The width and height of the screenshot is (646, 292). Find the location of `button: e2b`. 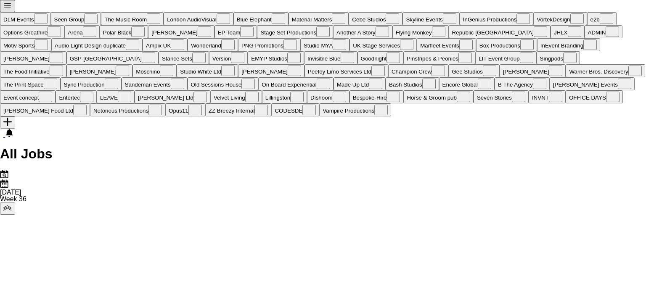

button: e2b is located at coordinates (602, 19).